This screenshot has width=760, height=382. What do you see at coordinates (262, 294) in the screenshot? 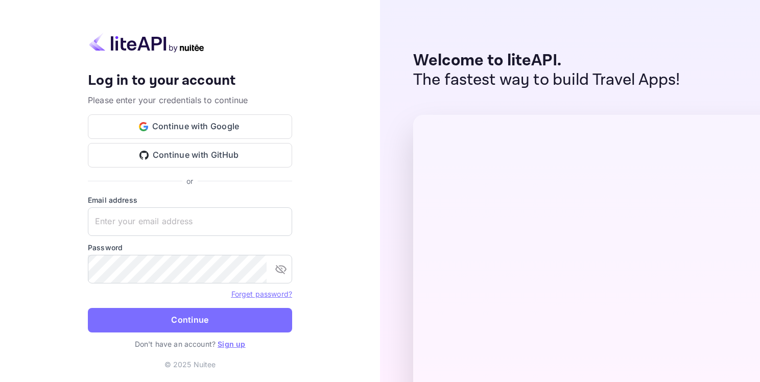
I see `a: Forget password?` at bounding box center [262, 294].